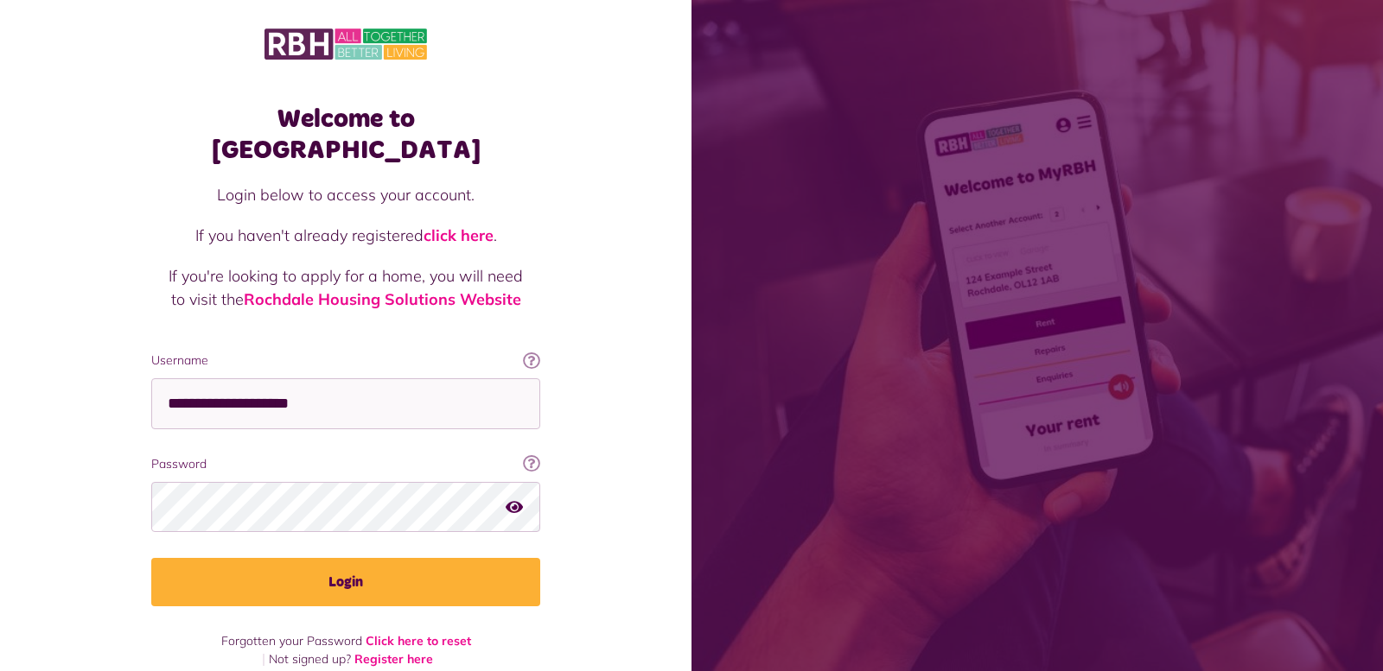  What do you see at coordinates (291, 641) in the screenshot?
I see `span: Forgotten your Password` at bounding box center [291, 641].